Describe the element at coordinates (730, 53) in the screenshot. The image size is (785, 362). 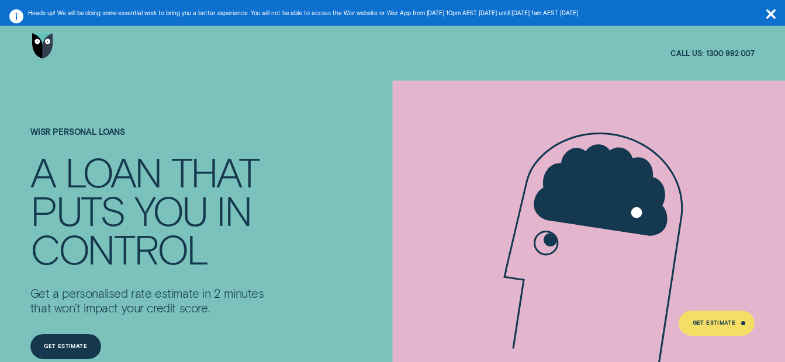
I see `span: 1300 992 007` at that location.